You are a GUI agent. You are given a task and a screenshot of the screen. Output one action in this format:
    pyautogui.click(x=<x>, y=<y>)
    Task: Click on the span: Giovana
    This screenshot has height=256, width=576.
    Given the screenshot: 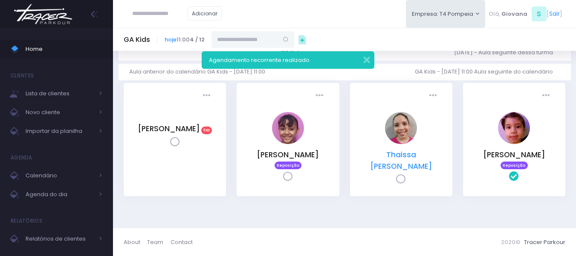 What is the action you would take?
    pyautogui.click(x=514, y=14)
    